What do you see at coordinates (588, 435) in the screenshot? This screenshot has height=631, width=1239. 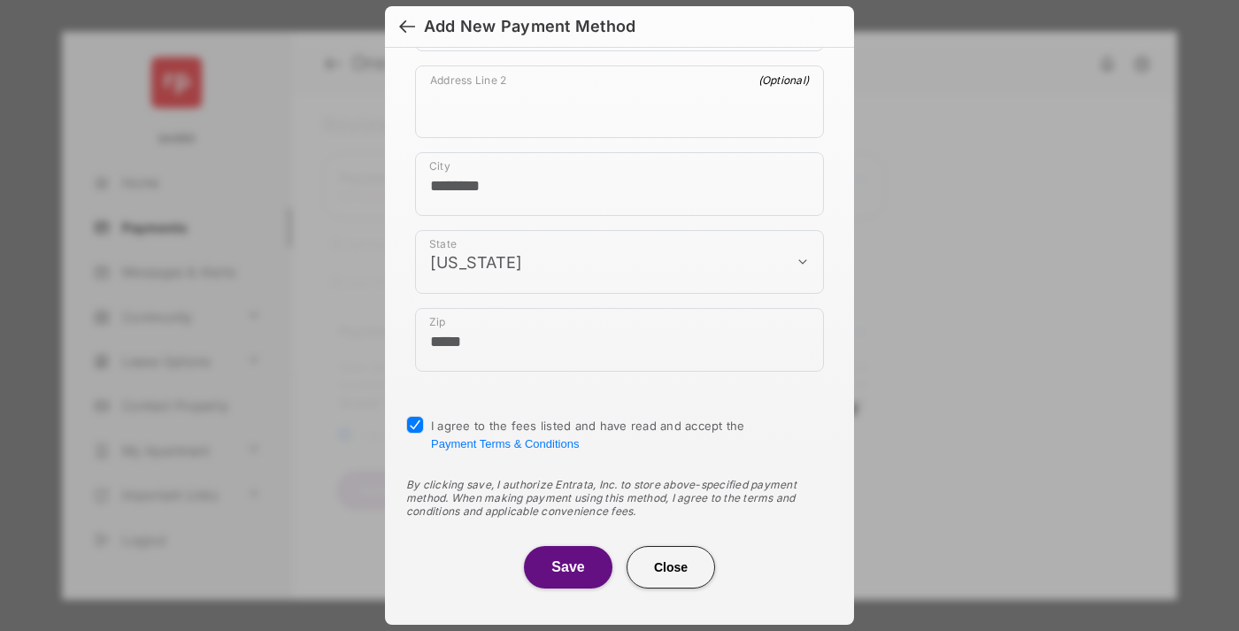 I see `span: I agree to the fees listed and have read and accept the` at bounding box center [588, 435].